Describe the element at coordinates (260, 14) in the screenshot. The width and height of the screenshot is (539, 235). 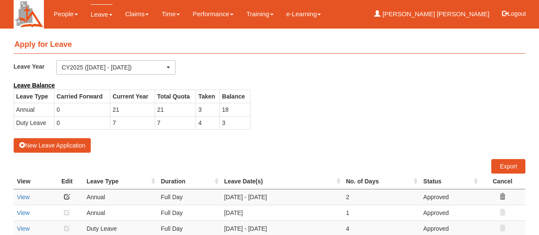
I see `a: Training` at that location.